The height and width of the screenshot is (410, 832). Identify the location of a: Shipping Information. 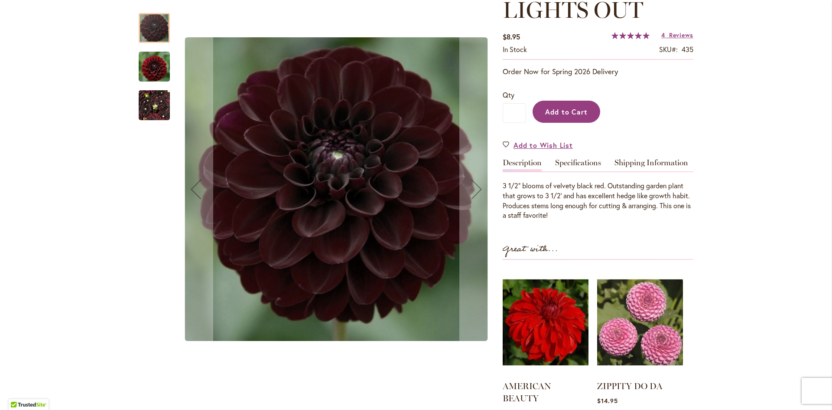
(651, 165).